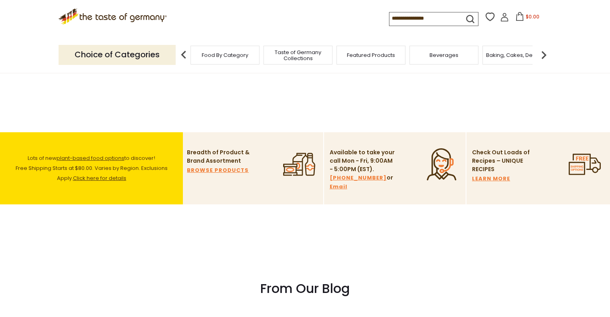 This screenshot has width=610, height=317. What do you see at coordinates (225, 55) in the screenshot?
I see `a: Food By Category` at bounding box center [225, 55].